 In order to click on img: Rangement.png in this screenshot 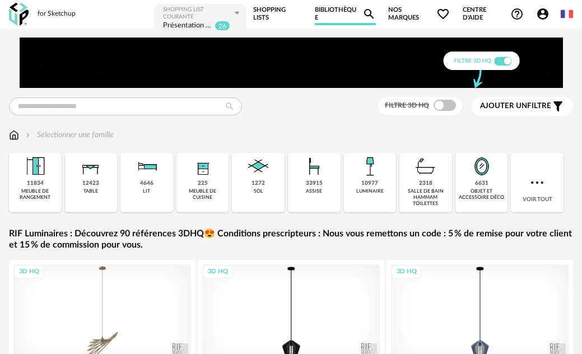, I will do `click(203, 166)`.